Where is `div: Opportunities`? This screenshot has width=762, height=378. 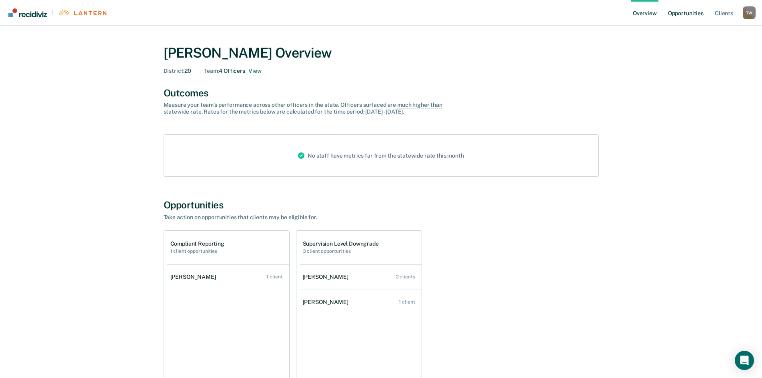 div: Opportunities is located at coordinates (381, 205).